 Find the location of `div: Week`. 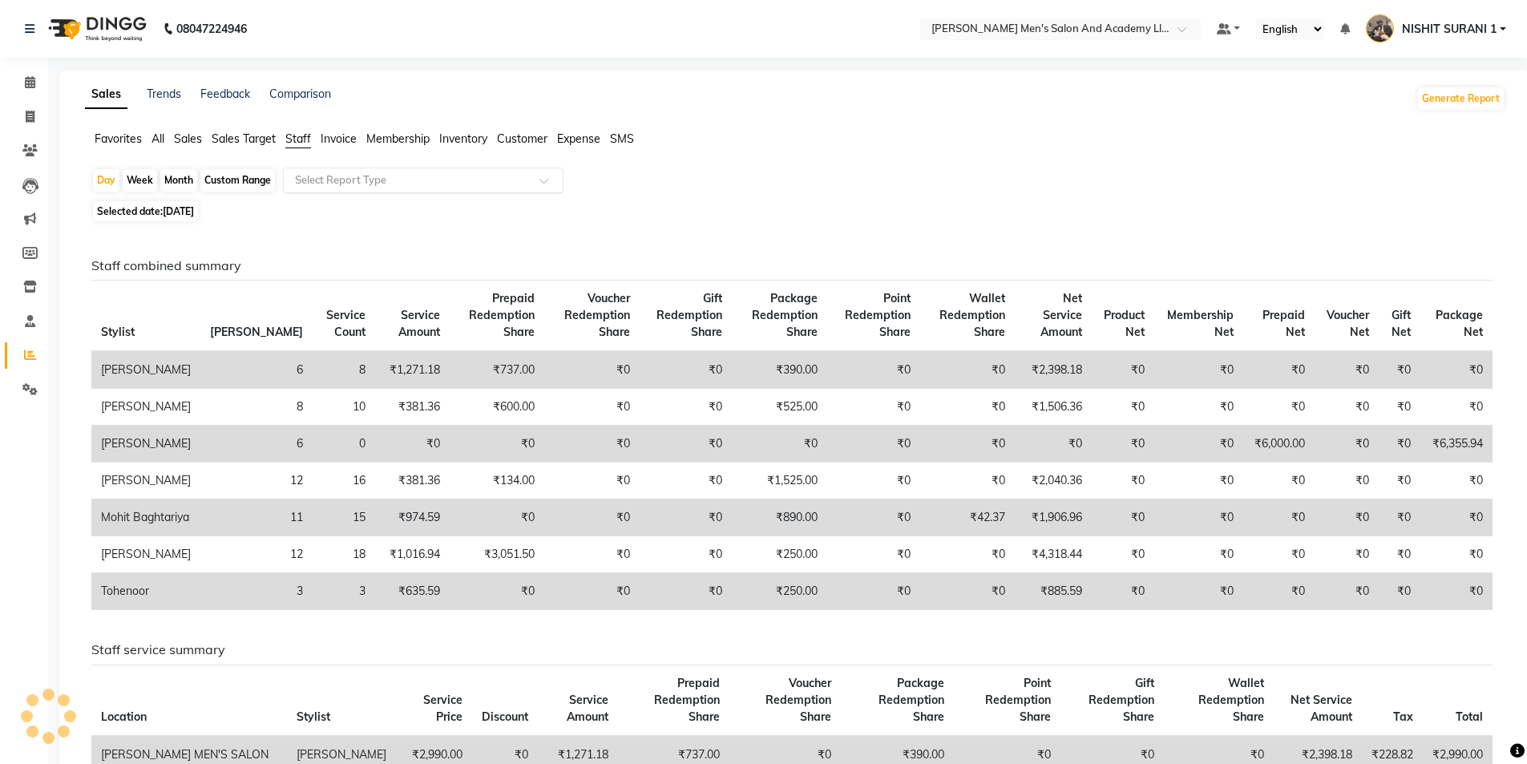

div: Week is located at coordinates (139, 180).